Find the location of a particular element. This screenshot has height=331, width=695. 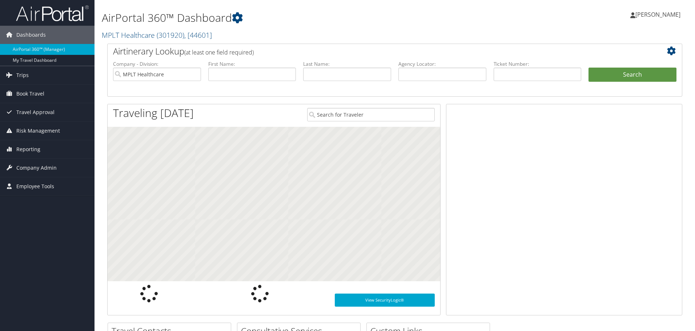

input: Search for Traveler is located at coordinates (371, 115).